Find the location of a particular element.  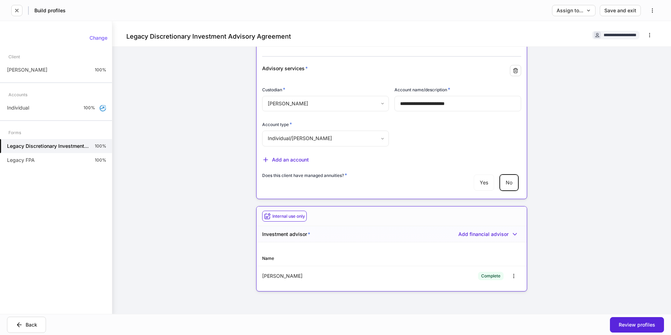

h6: Does this client have managed annuities? is located at coordinates (305, 175).